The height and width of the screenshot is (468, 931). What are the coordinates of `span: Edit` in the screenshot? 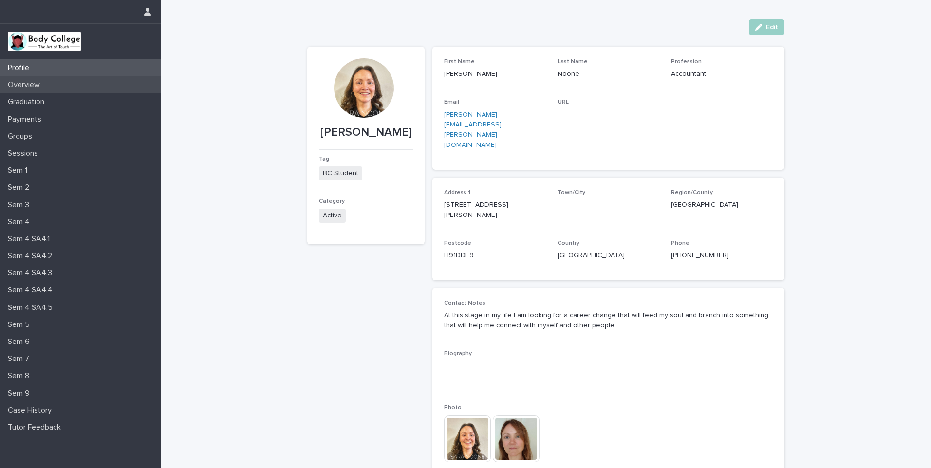 It's located at (772, 27).